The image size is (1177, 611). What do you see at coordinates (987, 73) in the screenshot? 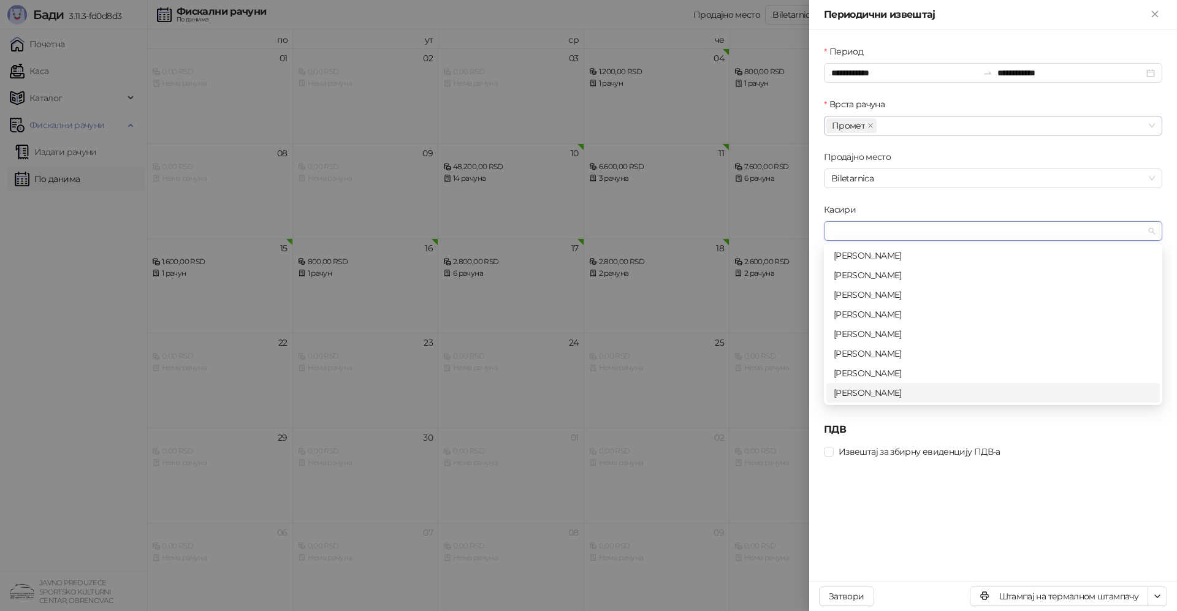
I see `span: swap-right` at bounding box center [987, 73].